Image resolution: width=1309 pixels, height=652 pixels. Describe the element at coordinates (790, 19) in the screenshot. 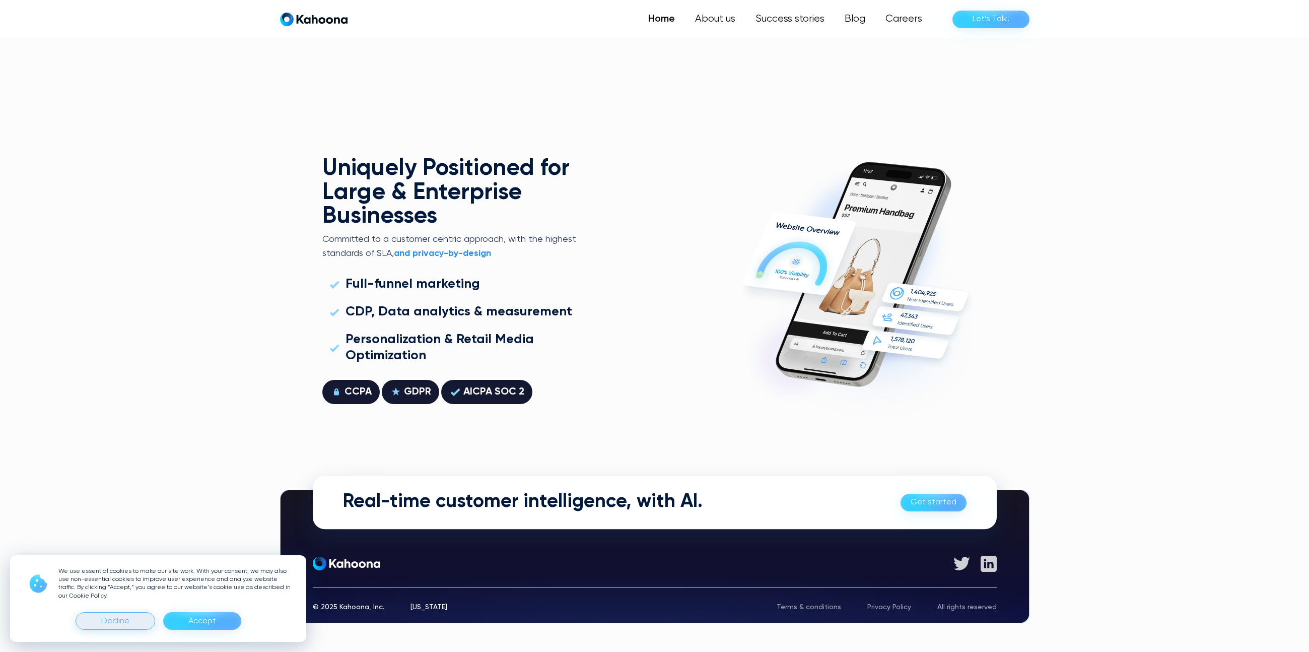

I see `a: Success stories` at that location.